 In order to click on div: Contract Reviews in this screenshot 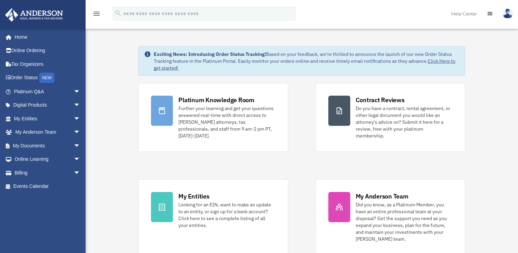, I will do `click(380, 100)`.